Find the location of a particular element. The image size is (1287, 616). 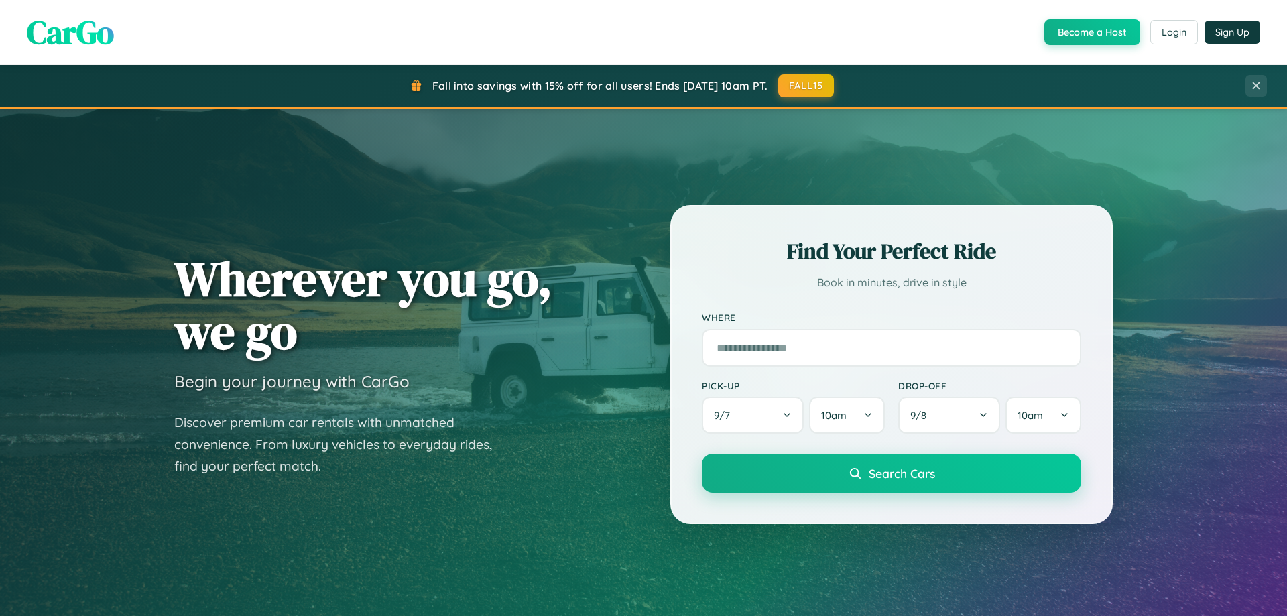

span: 9 / 7 is located at coordinates (725, 415).